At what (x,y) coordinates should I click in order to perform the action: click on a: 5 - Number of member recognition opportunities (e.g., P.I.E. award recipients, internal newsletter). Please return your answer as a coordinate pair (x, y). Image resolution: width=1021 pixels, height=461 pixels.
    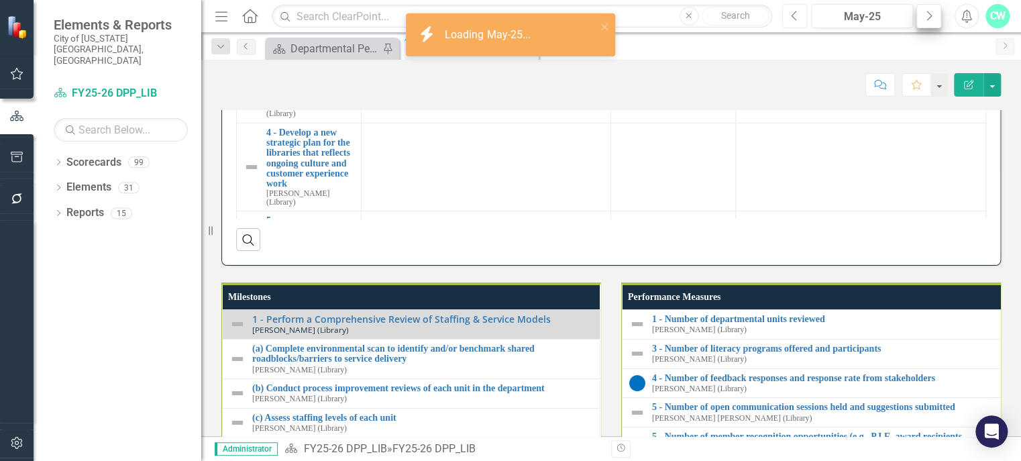
    Looking at the image, I should click on (824, 441).